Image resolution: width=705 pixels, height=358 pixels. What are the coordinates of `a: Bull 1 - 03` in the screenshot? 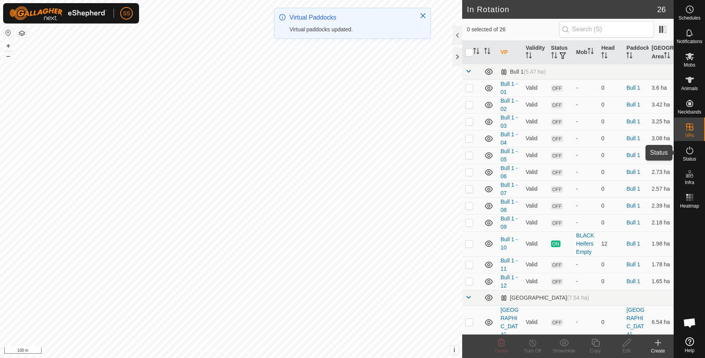 It's located at (509, 121).